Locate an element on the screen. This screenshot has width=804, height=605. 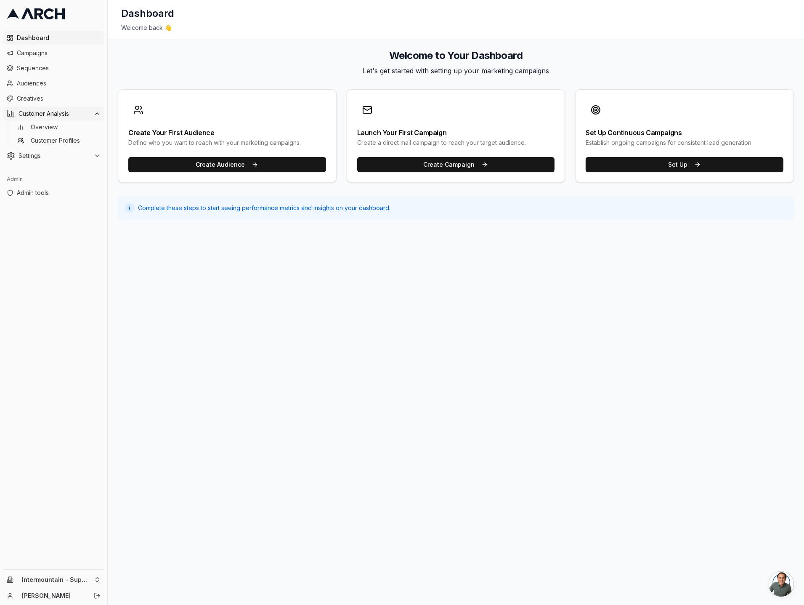
div: Launch Your First Campaign is located at coordinates (456, 133).